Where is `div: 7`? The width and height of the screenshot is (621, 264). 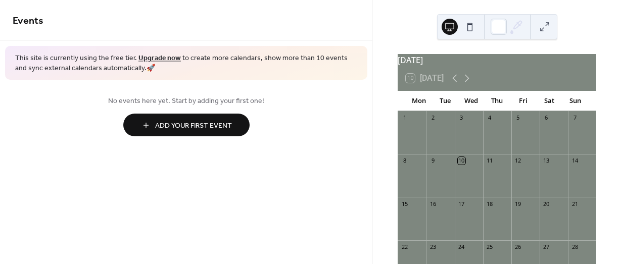 div: 7 is located at coordinates (574, 118).